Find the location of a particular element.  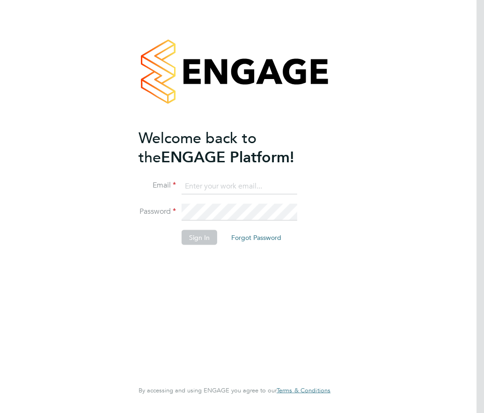

button: Forgot Password is located at coordinates (256, 238).